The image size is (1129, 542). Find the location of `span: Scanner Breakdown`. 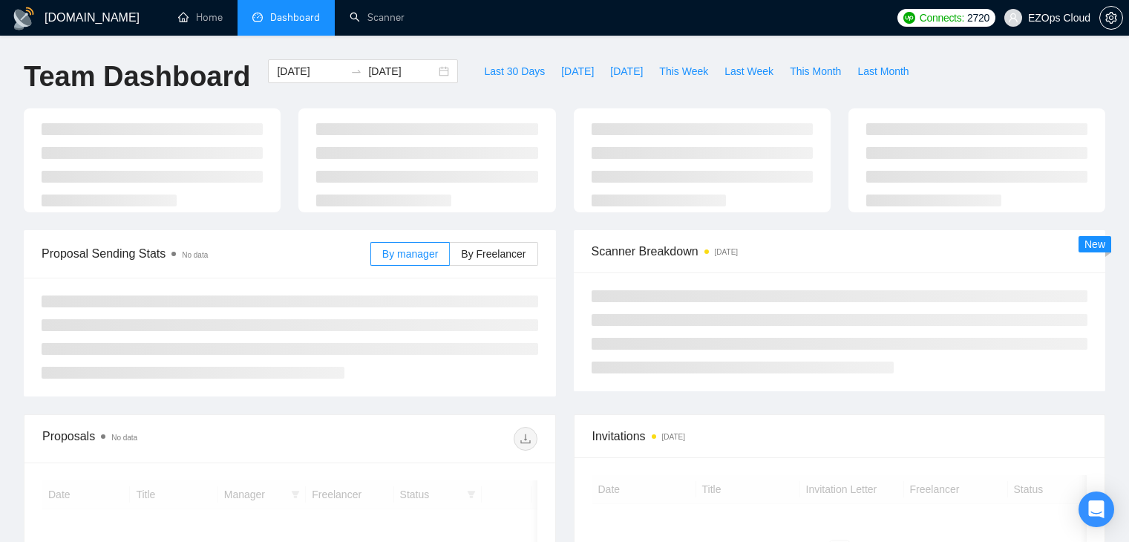

span: Scanner Breakdown is located at coordinates (840, 251).